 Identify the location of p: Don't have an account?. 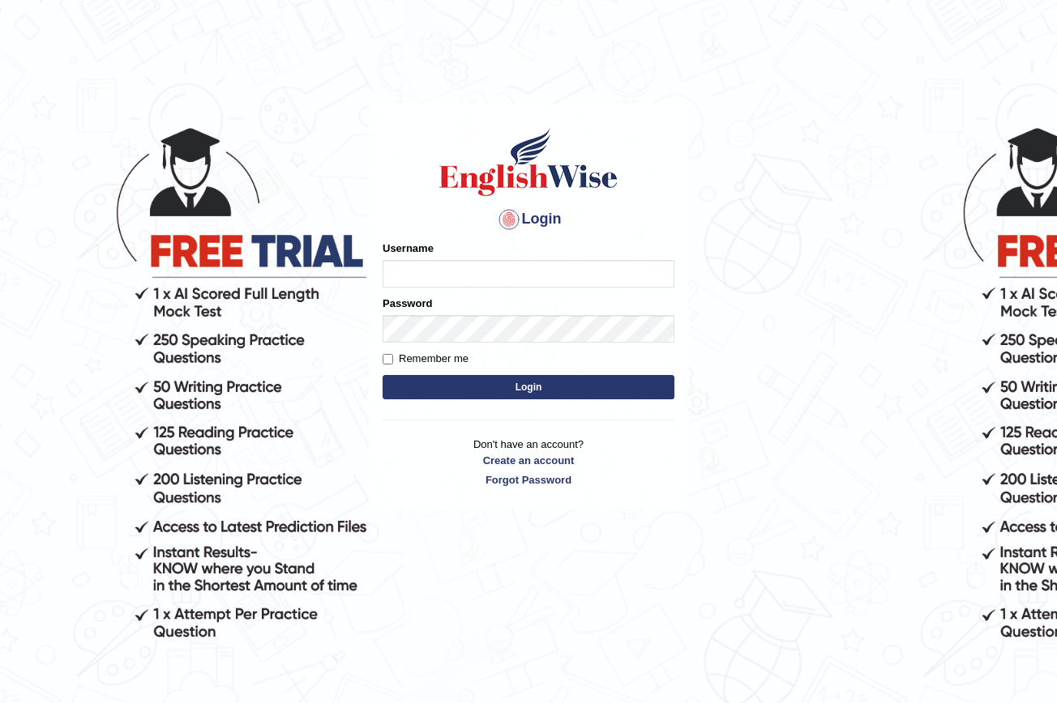
(528, 462).